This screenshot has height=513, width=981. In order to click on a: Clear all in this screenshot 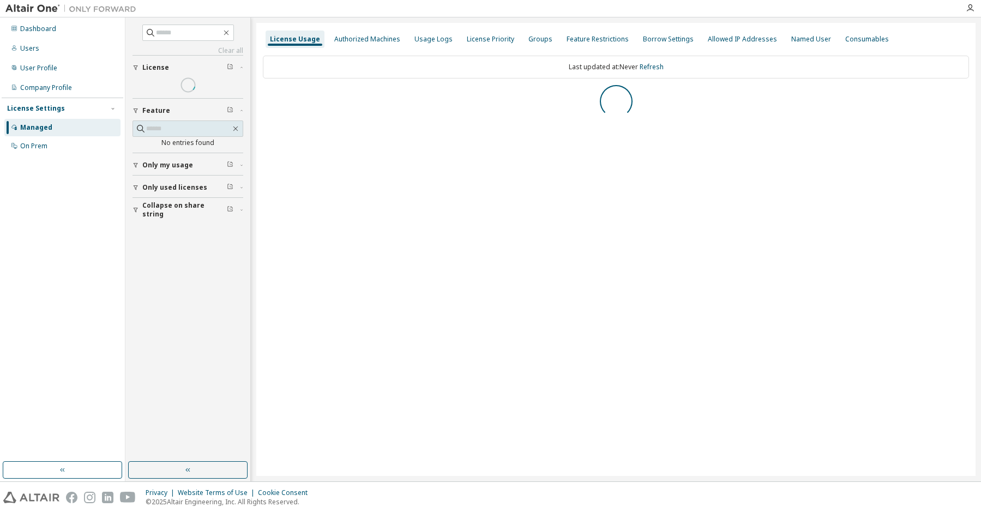, I will do `click(188, 51)`.